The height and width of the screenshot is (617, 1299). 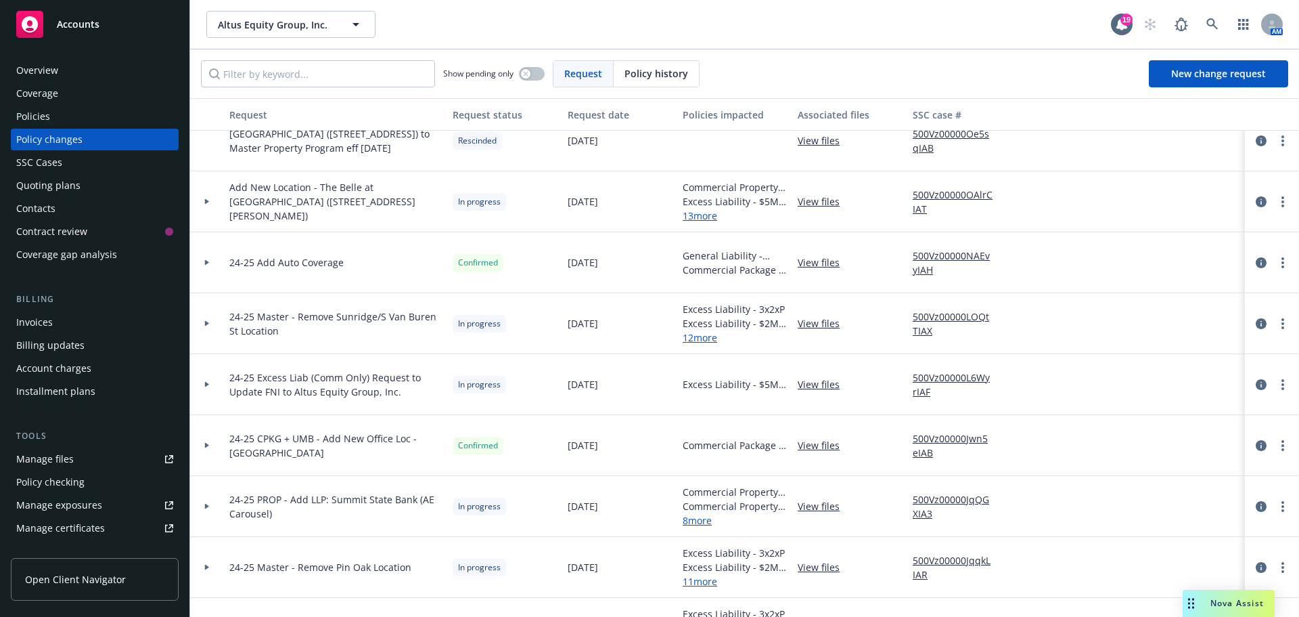 I want to click on a: Report a Bug, so click(x=1182, y=24).